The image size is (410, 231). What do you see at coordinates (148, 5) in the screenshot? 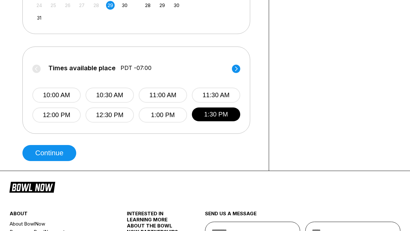
I see `div: Choose Sunday, September 28th, 2025` at bounding box center [148, 5].